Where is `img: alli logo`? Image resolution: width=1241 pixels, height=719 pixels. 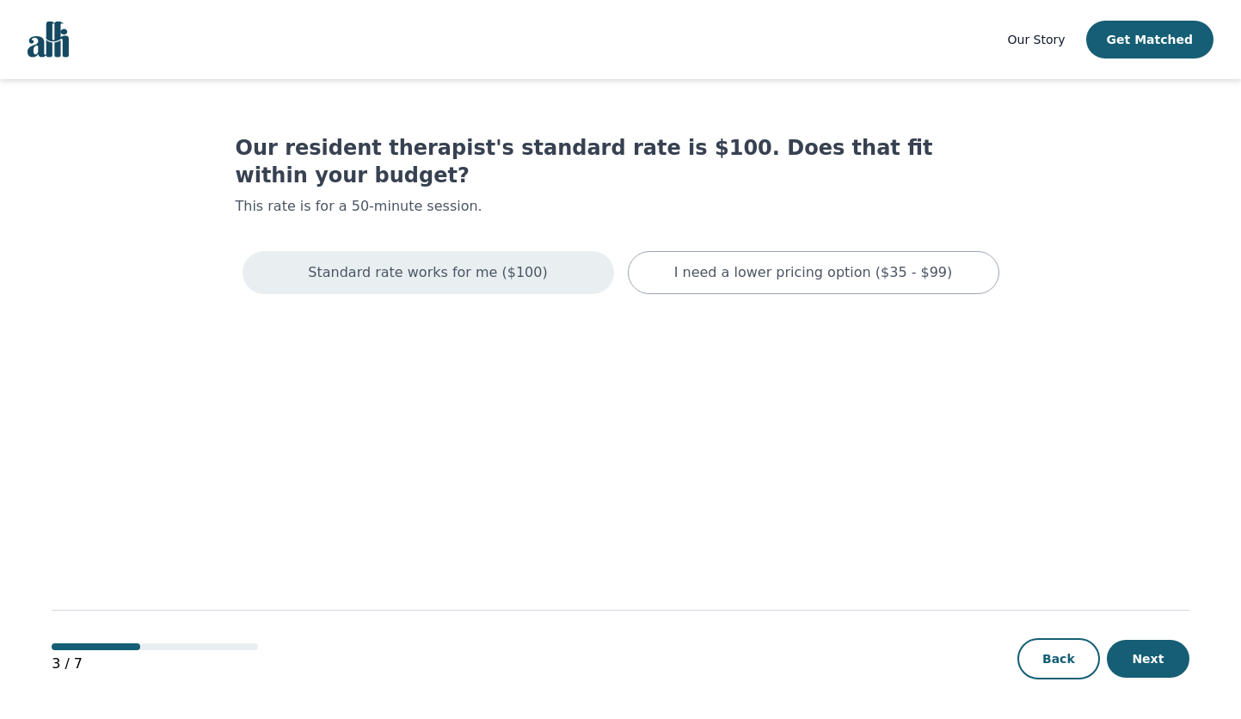
img: alli logo is located at coordinates (48, 40).